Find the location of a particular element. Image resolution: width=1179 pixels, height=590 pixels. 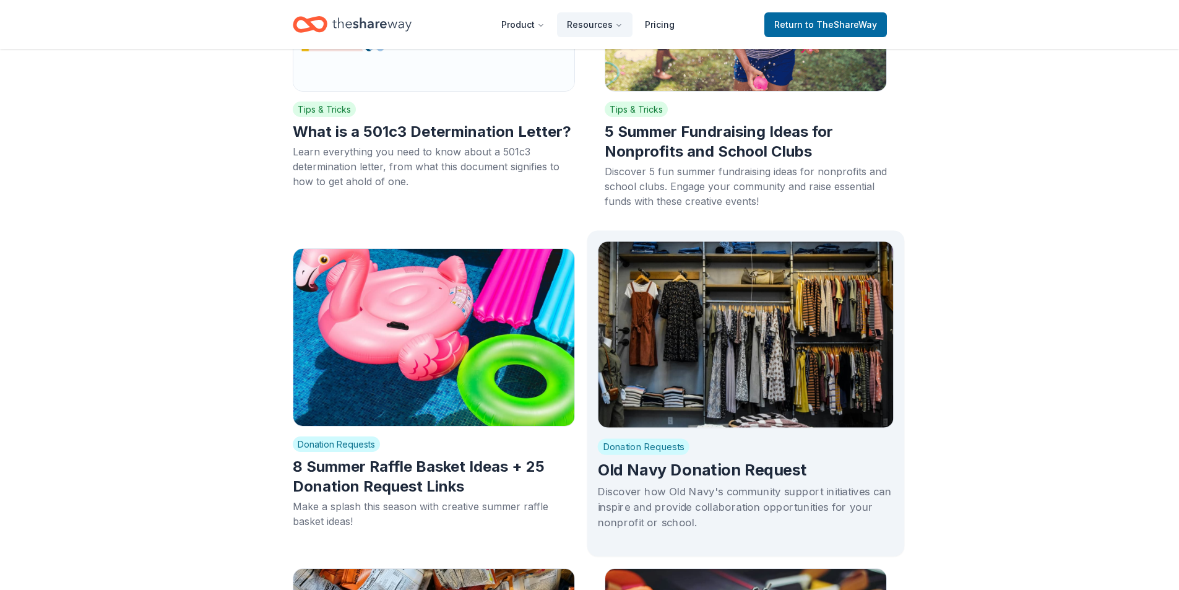

h2: 8 Summer Raffle Basket Ideas + 25 Donation Request Links is located at coordinates (434, 477).